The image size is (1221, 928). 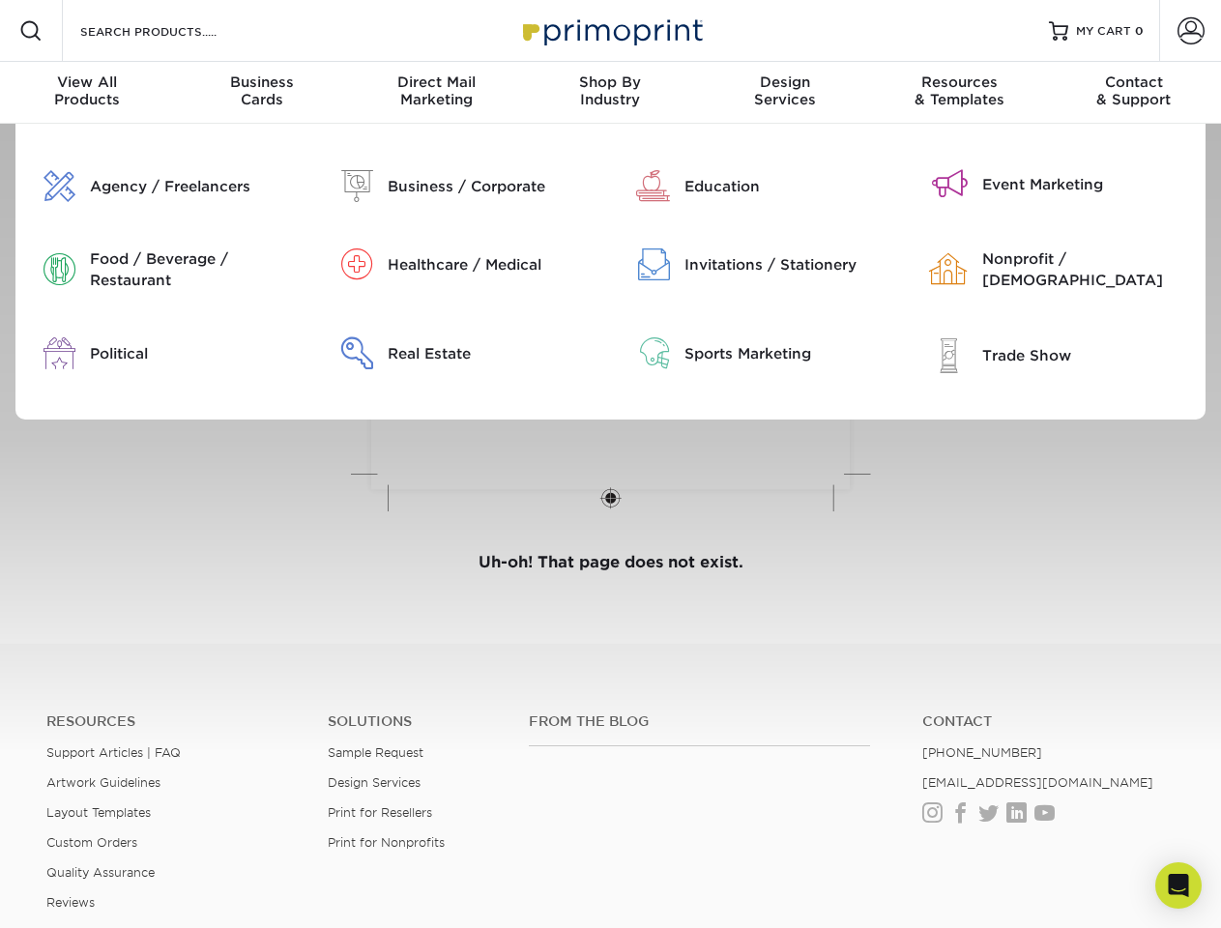 What do you see at coordinates (1103, 31) in the screenshot?
I see `span: MY CART` at bounding box center [1103, 31].